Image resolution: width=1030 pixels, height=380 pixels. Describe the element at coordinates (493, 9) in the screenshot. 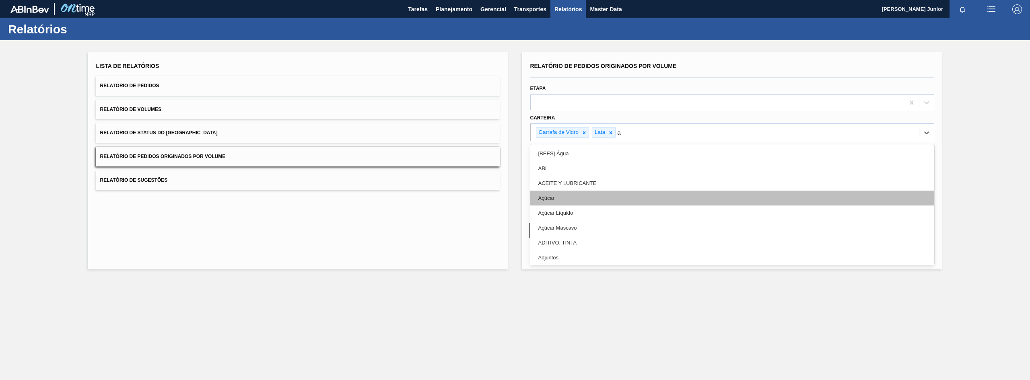

I see `span: Gerencial` at that location.